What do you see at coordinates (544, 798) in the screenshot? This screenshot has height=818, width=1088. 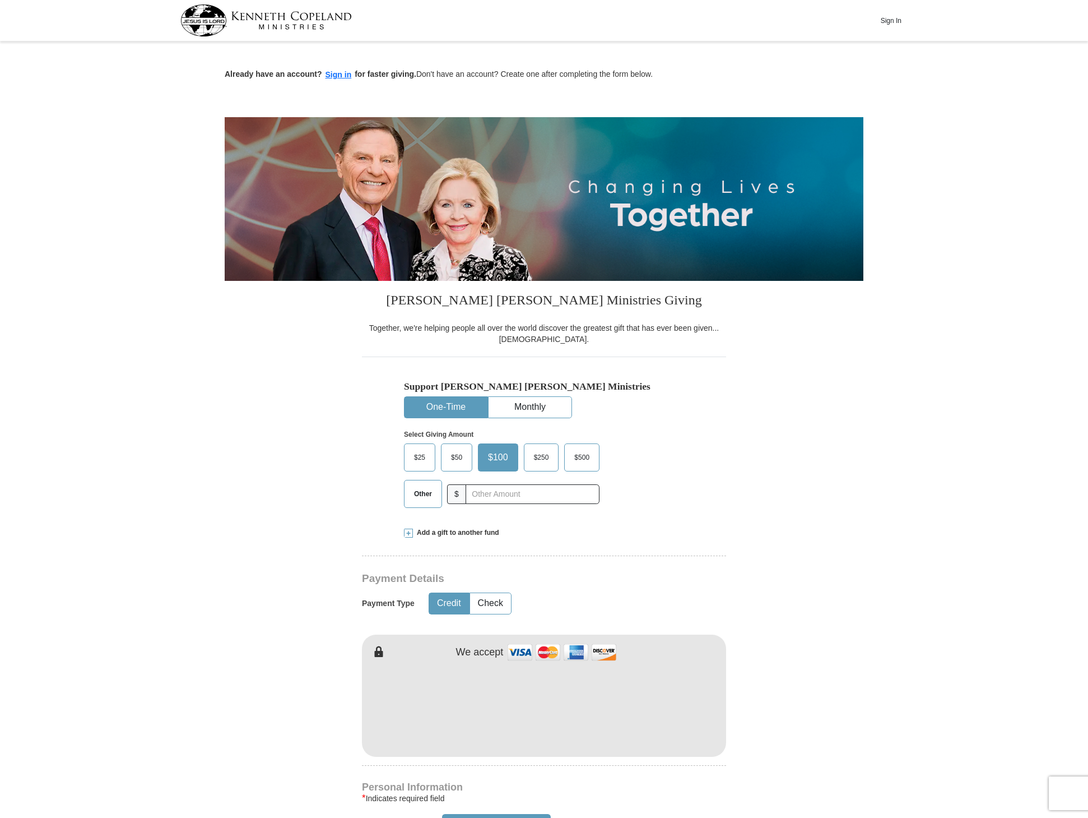 I see `div: Indicates required field` at bounding box center [544, 798].